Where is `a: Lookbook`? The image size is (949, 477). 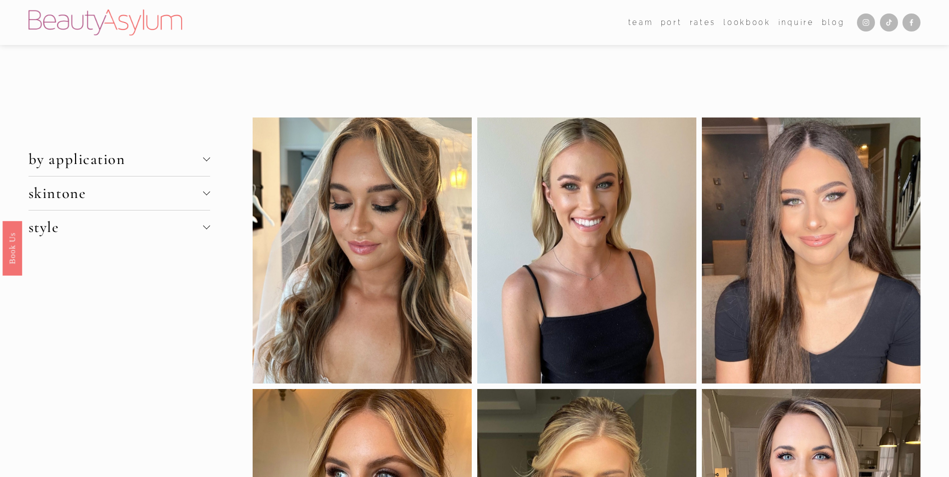
a: Lookbook is located at coordinates (747, 22).